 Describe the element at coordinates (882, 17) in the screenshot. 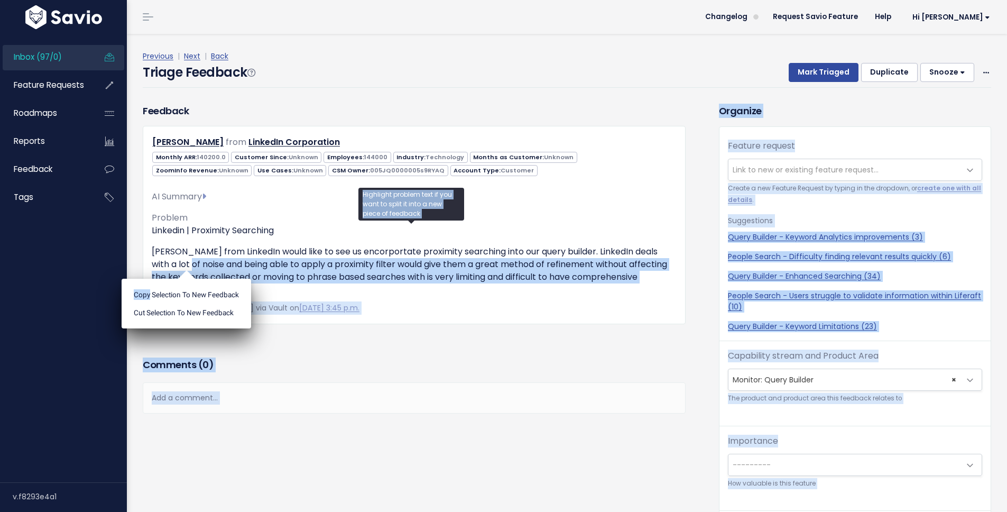

I see `a: Help` at that location.